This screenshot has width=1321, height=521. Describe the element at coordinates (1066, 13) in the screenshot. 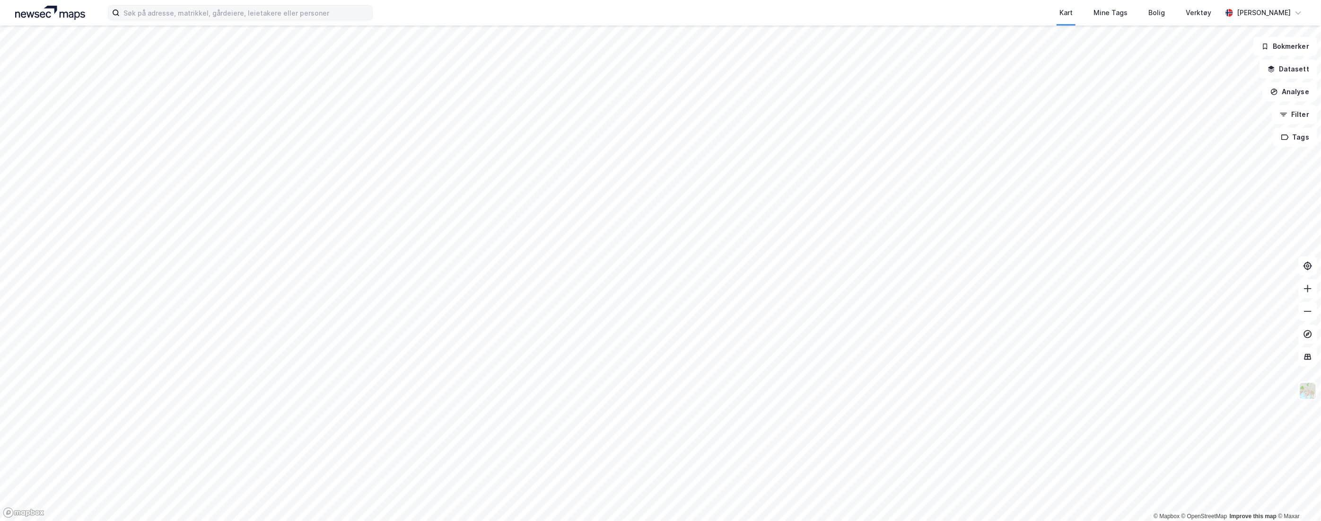

I see `div: Kart` at that location.